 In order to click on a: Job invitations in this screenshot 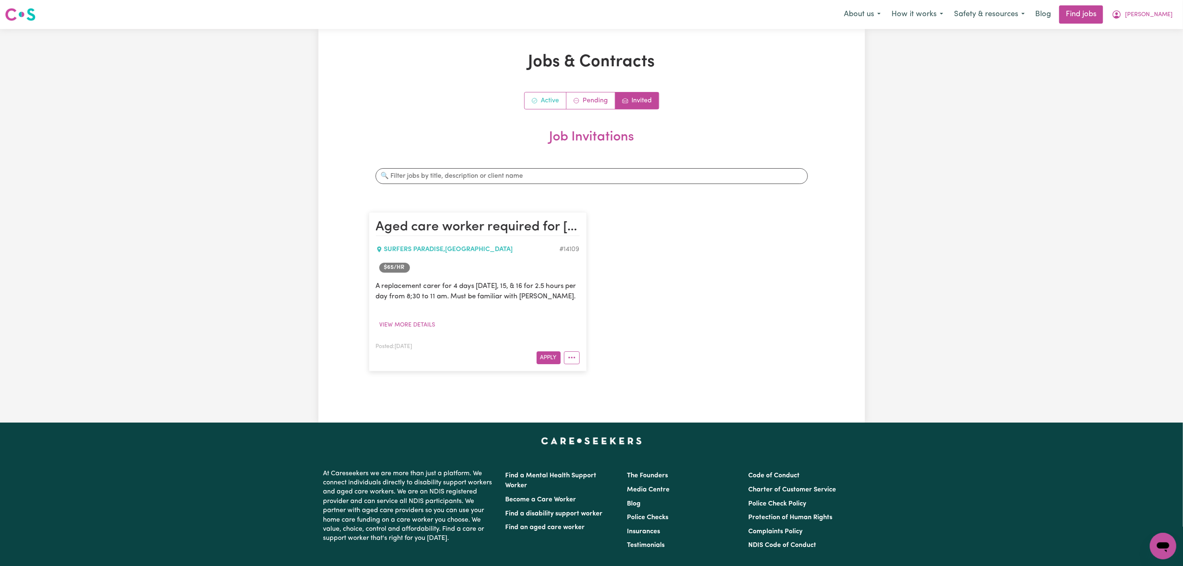, I will do `click(637, 101)`.